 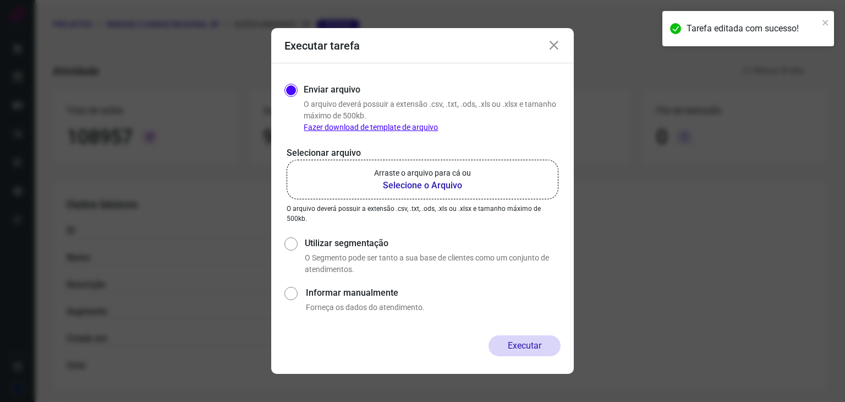 What do you see at coordinates (371, 127) in the screenshot?
I see `a: Fazer download de template de arquivo` at bounding box center [371, 127].